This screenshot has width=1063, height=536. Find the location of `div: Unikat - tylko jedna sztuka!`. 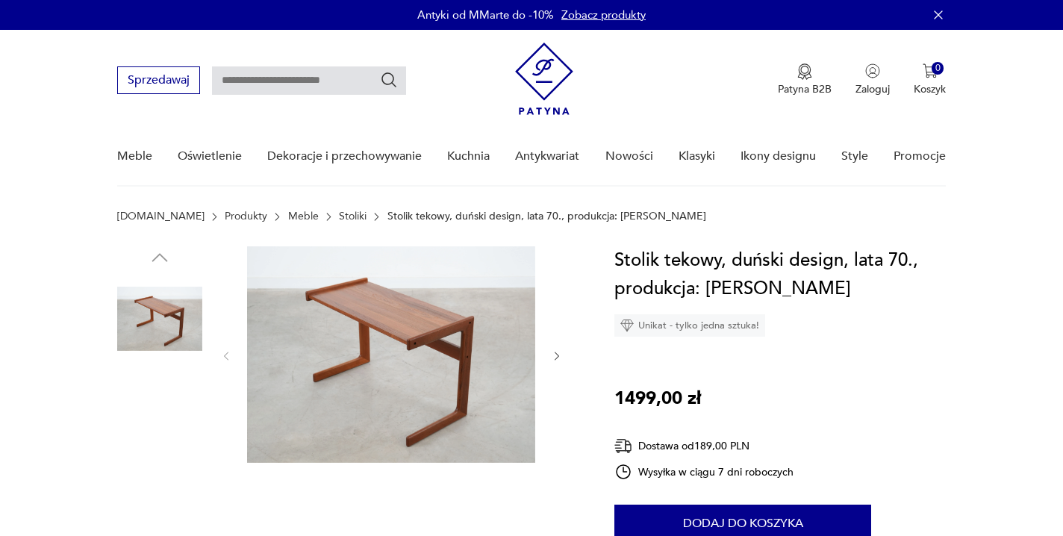

div: Unikat - tylko jedna sztuka! is located at coordinates (690, 325).